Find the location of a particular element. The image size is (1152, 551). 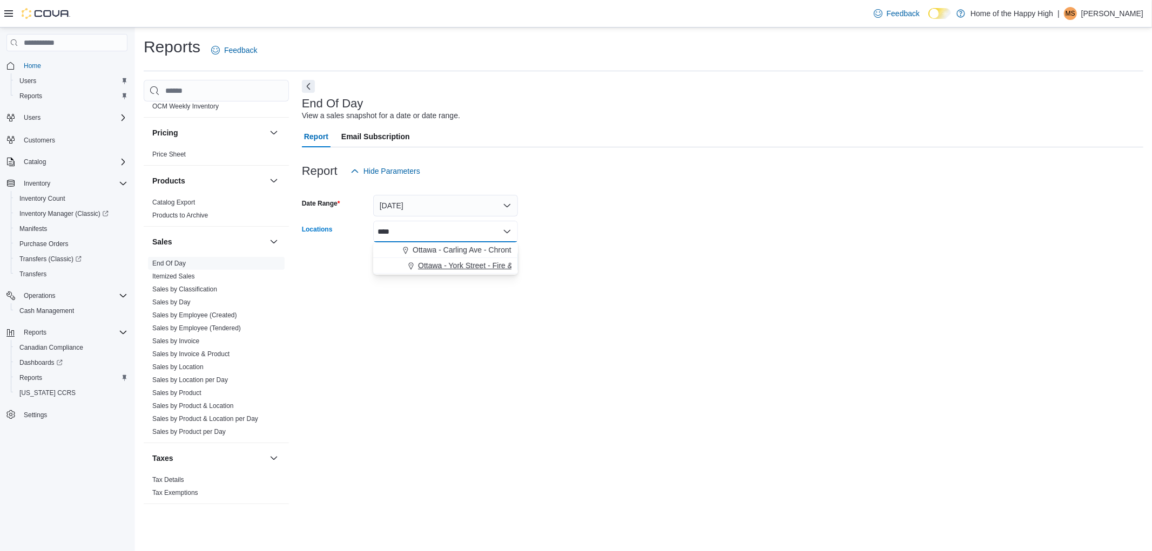

a: Transfers is located at coordinates (33, 274).